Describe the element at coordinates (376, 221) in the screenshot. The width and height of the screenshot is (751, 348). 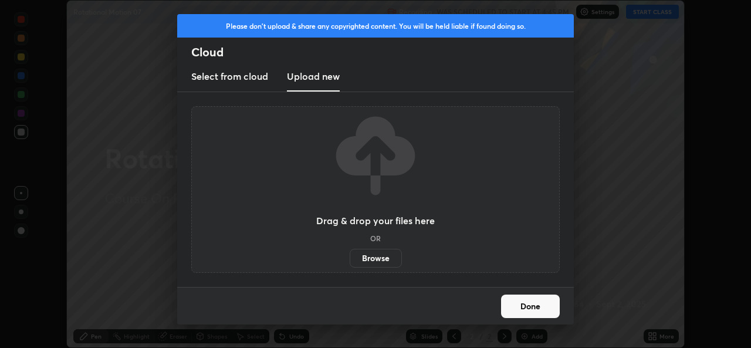
I see `h3: Drag & drop your files here` at that location.